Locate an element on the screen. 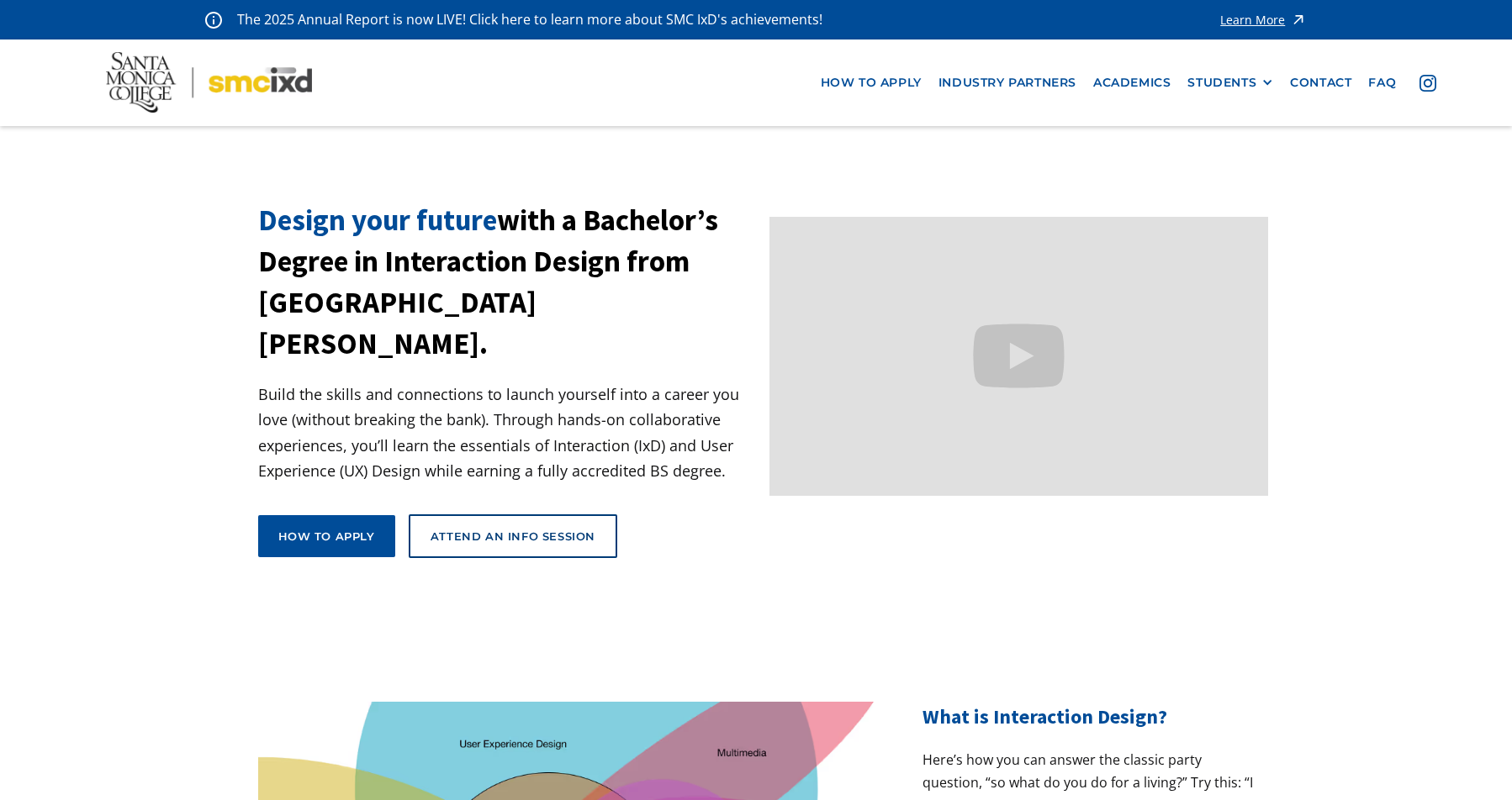 The image size is (1512, 800). a: Learn More is located at coordinates (1264, 19).